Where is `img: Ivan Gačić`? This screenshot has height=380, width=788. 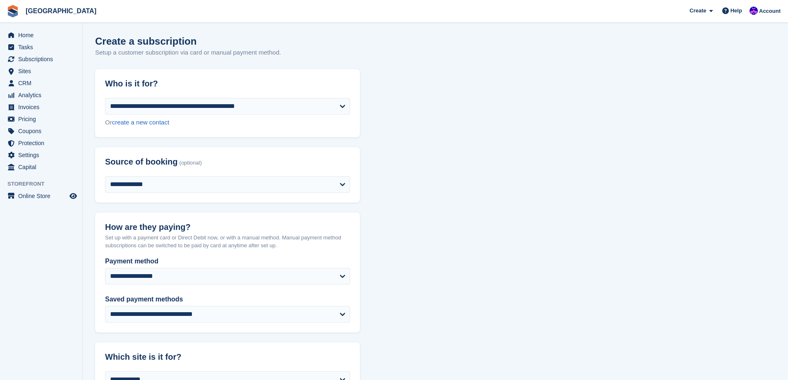 img: Ivan Gačić is located at coordinates (753, 11).